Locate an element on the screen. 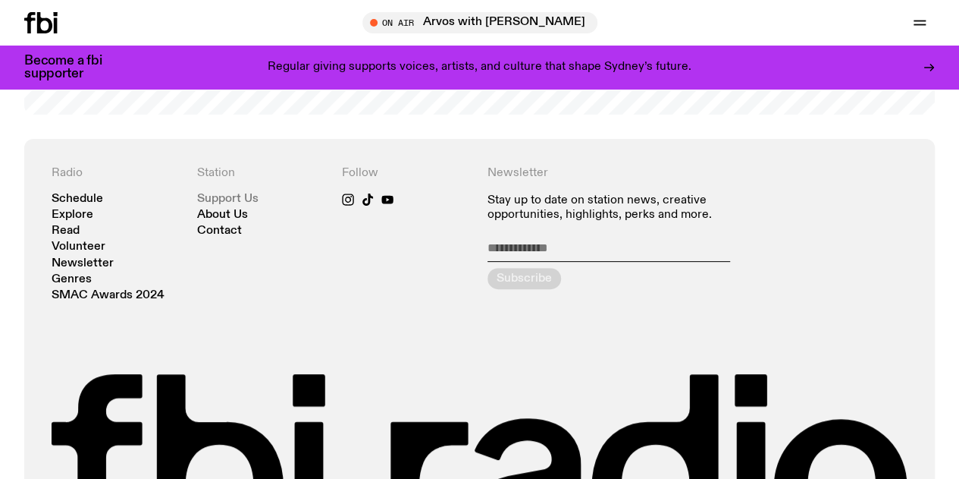 This screenshot has width=959, height=479. a: Newsletter is located at coordinates (83, 263).